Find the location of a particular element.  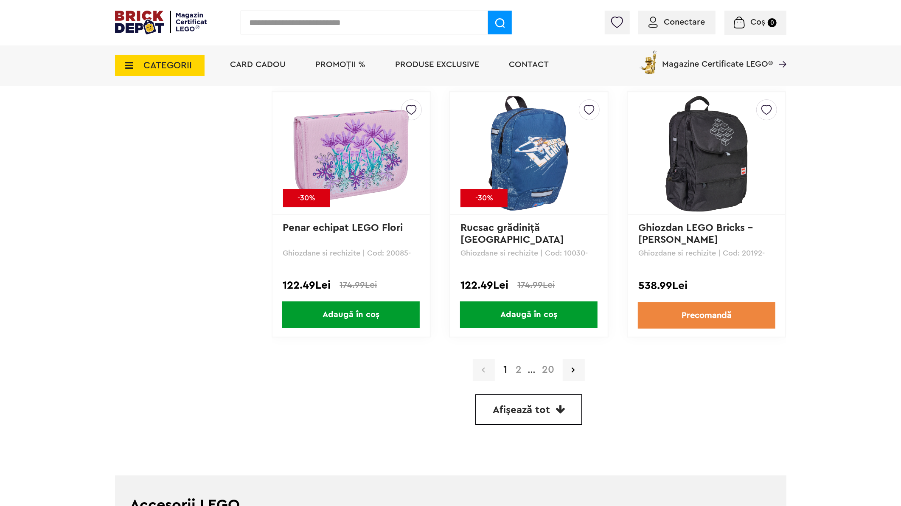

img: Rucsac grădiniţă LEGO CITY is located at coordinates (529, 153).